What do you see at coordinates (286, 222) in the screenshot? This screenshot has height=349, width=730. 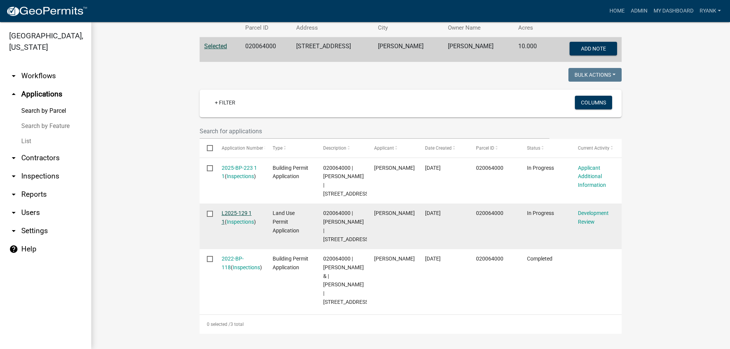 I see `span: Land Use Permit Application` at bounding box center [286, 222].